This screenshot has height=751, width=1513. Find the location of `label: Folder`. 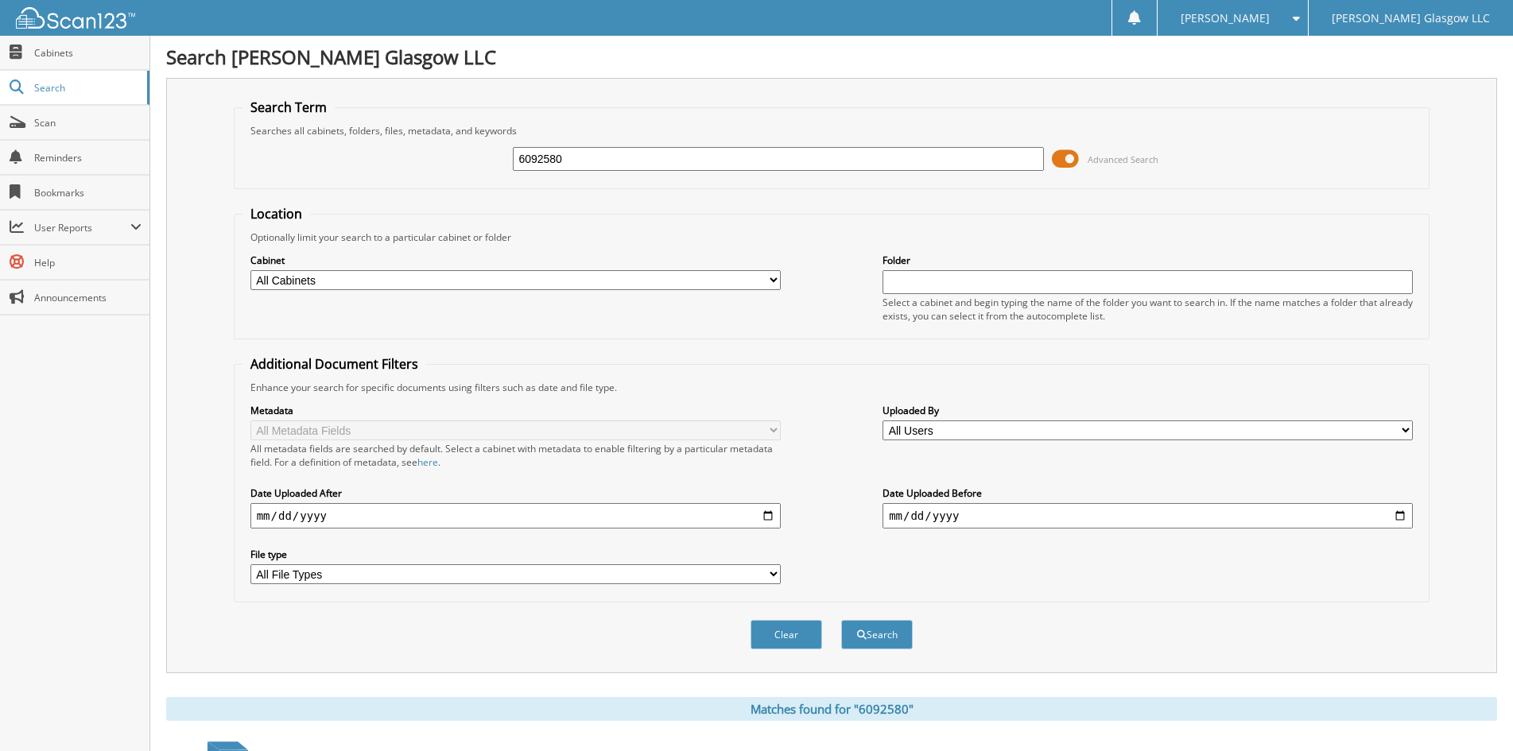

label: Folder is located at coordinates (1147, 260).